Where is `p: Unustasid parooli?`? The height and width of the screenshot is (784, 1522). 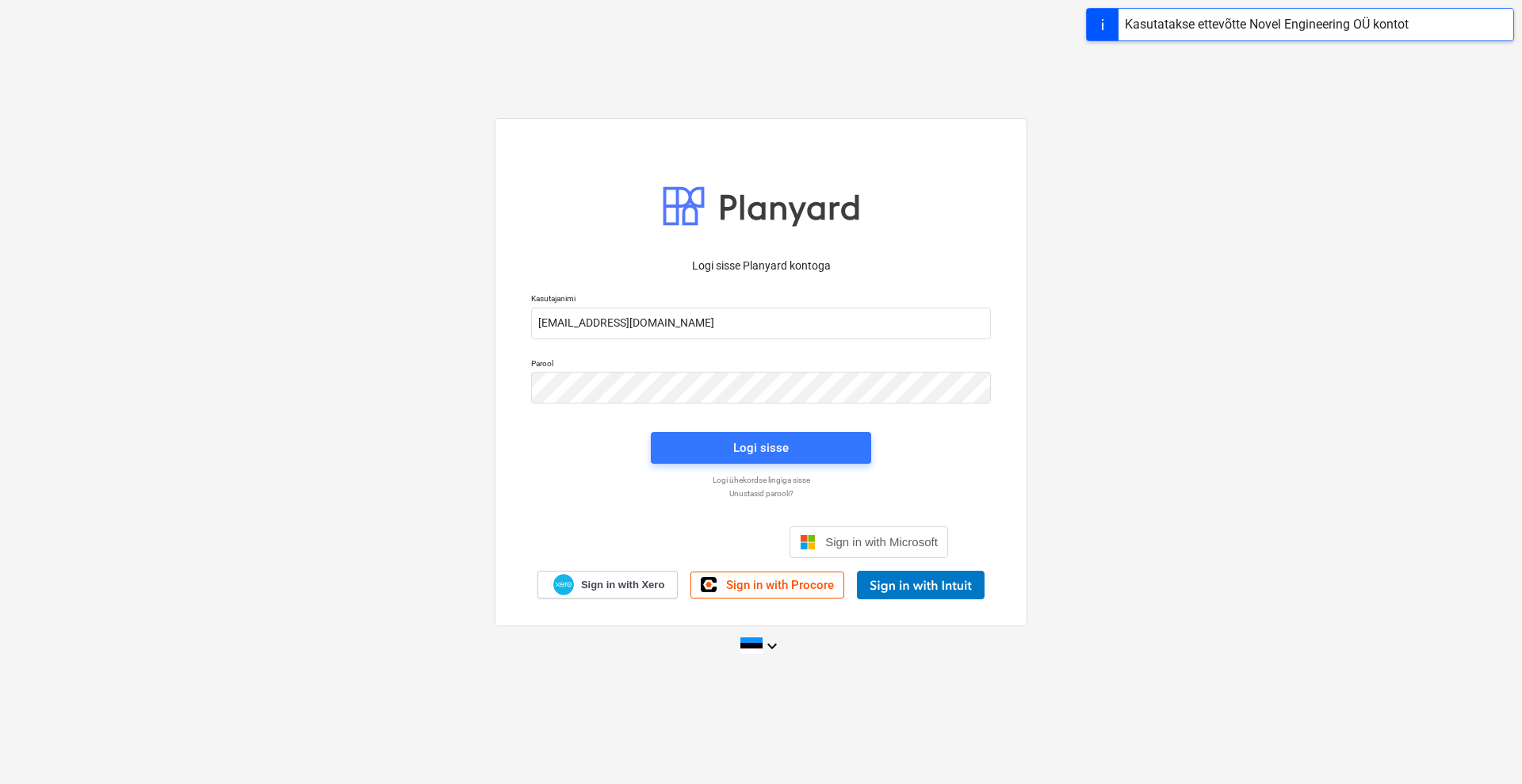
p: Unustasid parooli? is located at coordinates (761, 493).